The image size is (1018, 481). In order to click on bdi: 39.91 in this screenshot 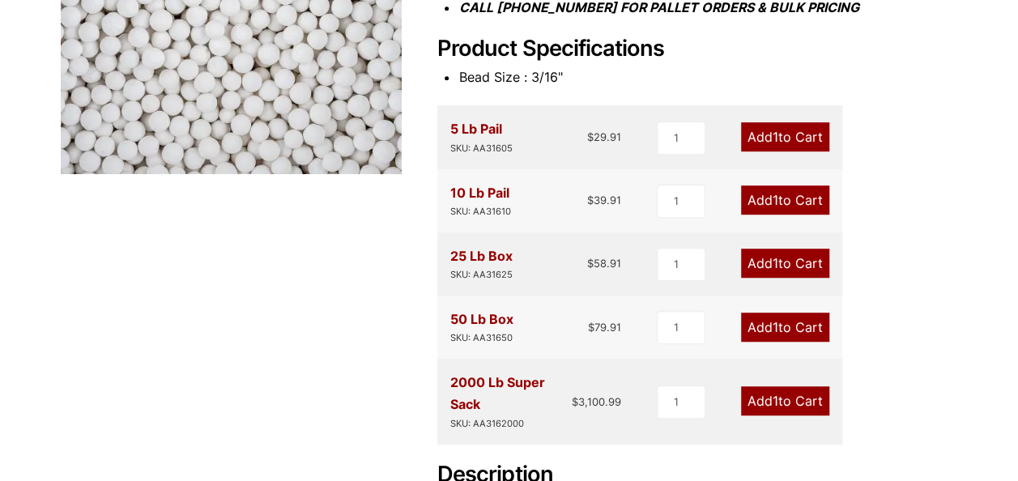, I will do `click(604, 200)`.